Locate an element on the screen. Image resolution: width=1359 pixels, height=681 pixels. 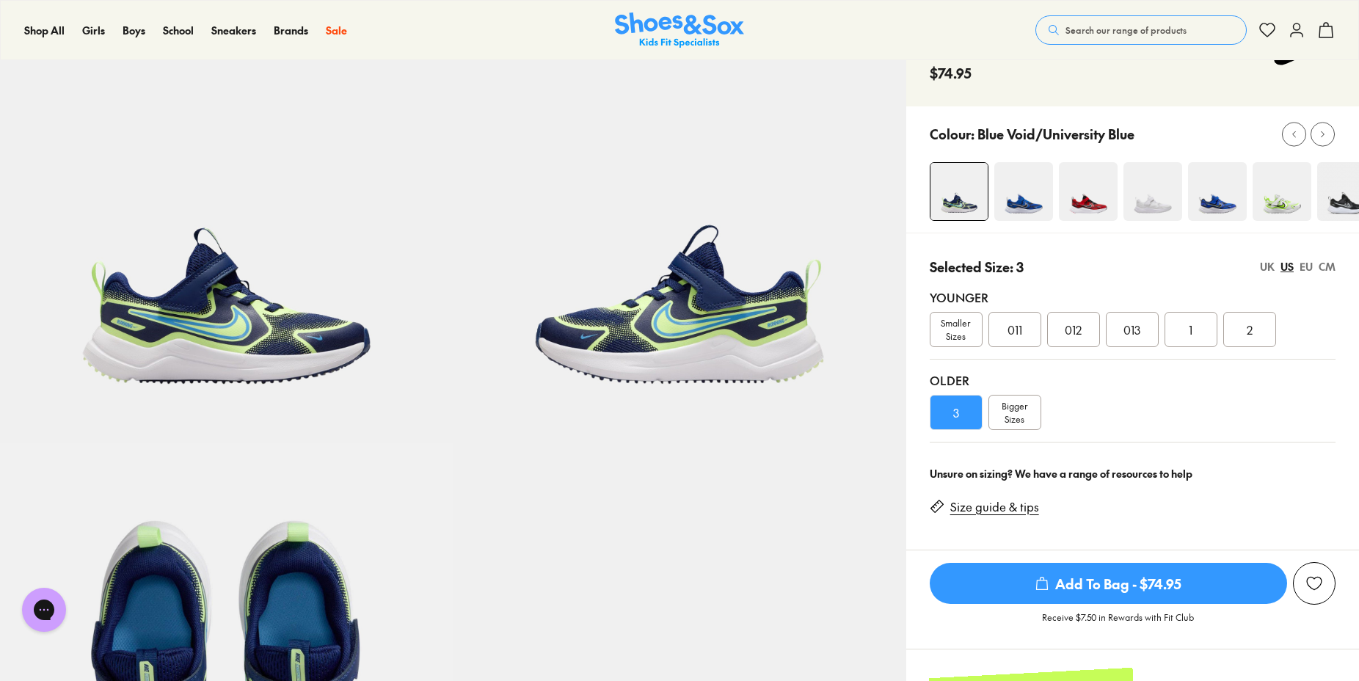
span: Search our range of products is located at coordinates (1126, 30).